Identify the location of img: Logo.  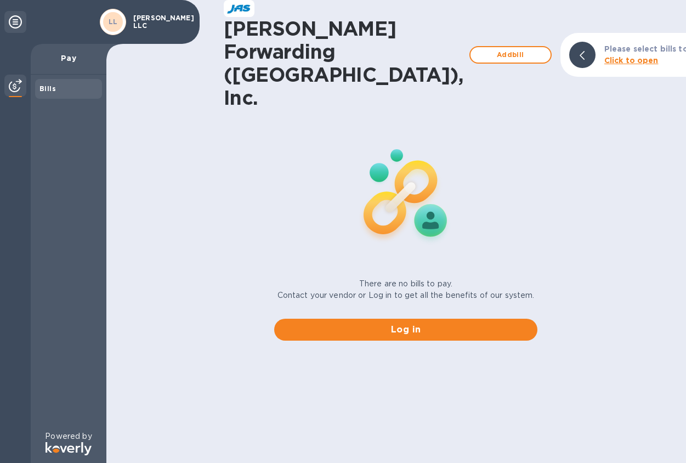
(69, 448).